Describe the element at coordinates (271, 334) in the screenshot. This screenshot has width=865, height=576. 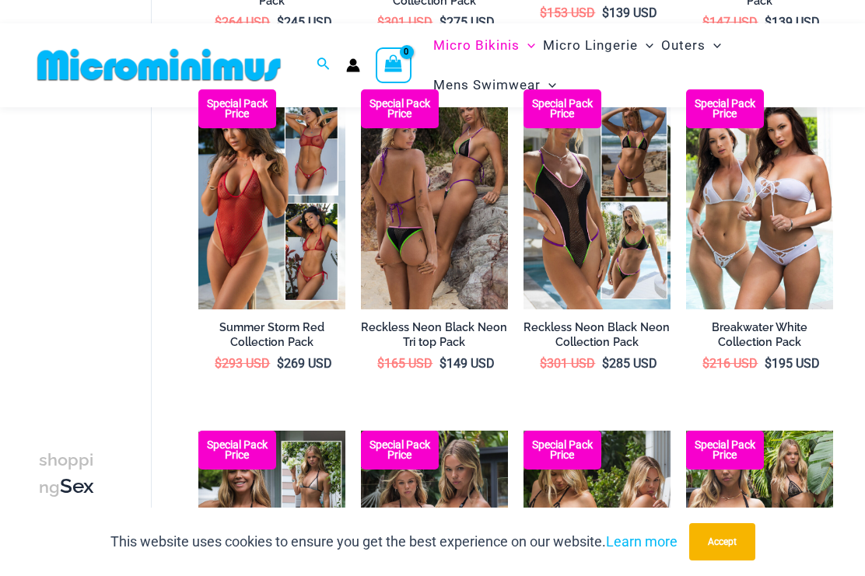
I see `h2: Summer Storm Red Collection Pack` at that location.